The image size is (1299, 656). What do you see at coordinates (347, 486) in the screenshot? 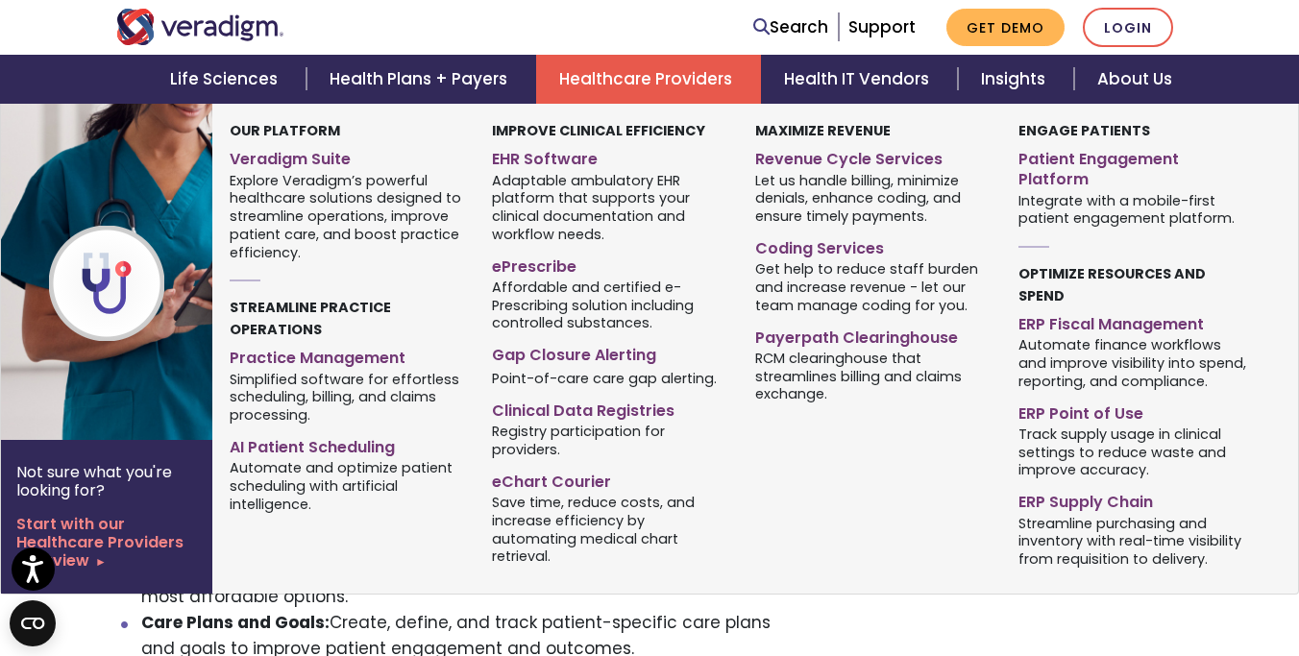
I see `span: Automate and optimize patient scheduling with artificial intelligence.` at bounding box center [347, 486].